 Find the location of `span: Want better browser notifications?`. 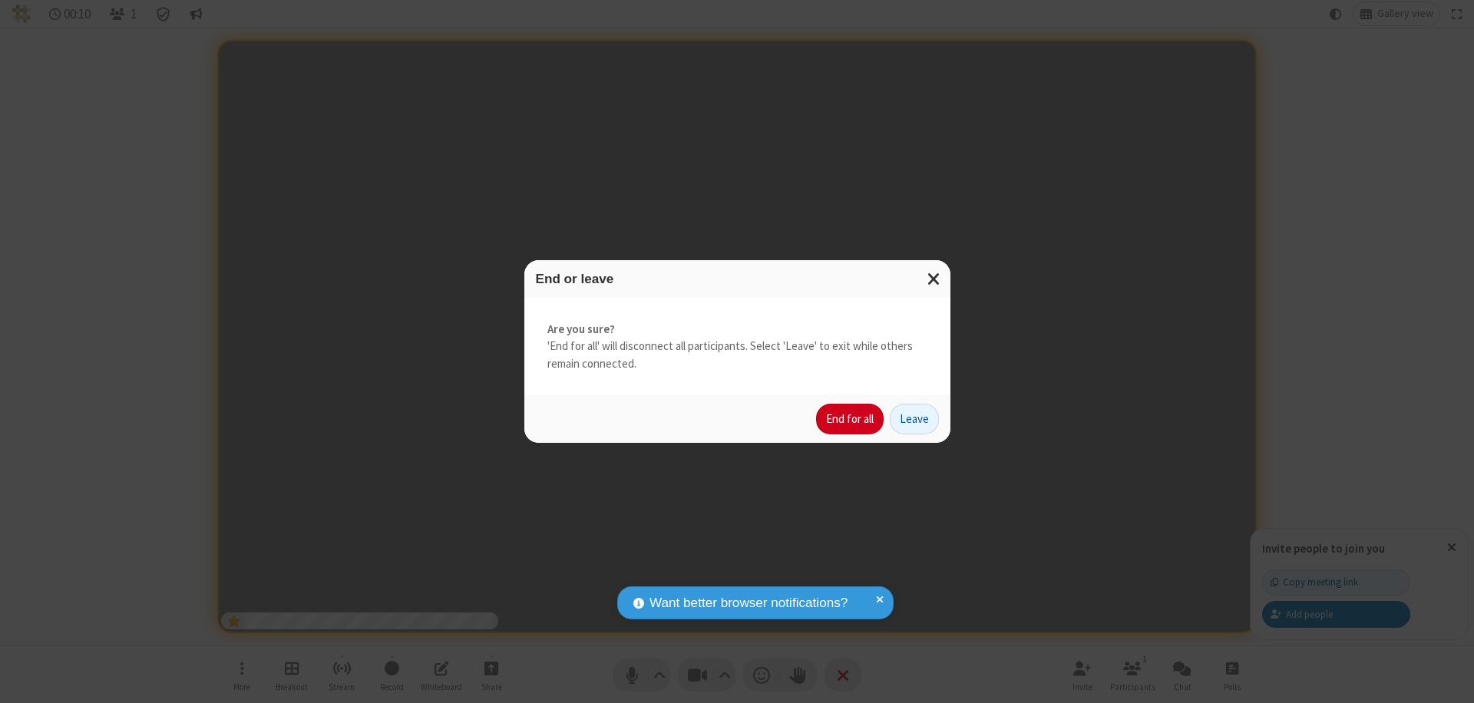

span: Want better browser notifications? is located at coordinates (749, 603).